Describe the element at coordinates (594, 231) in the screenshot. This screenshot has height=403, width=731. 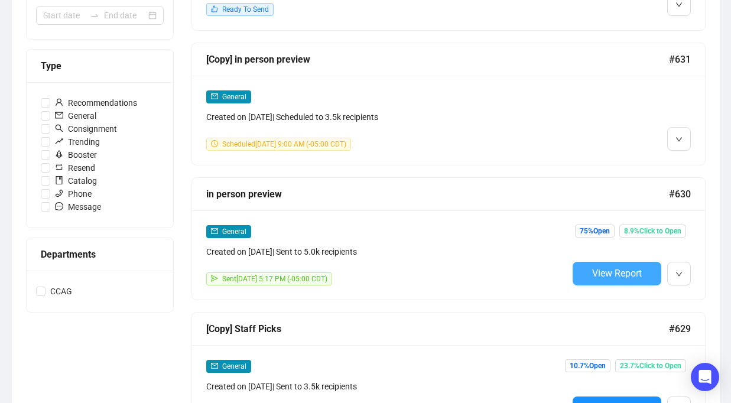
I see `span: 75% Open` at that location.